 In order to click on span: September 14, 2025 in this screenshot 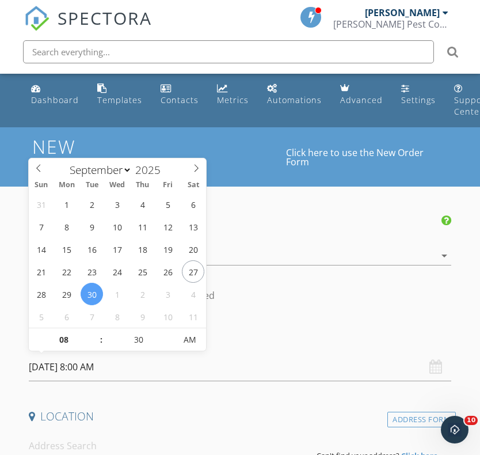, I will do `click(41, 249)`.